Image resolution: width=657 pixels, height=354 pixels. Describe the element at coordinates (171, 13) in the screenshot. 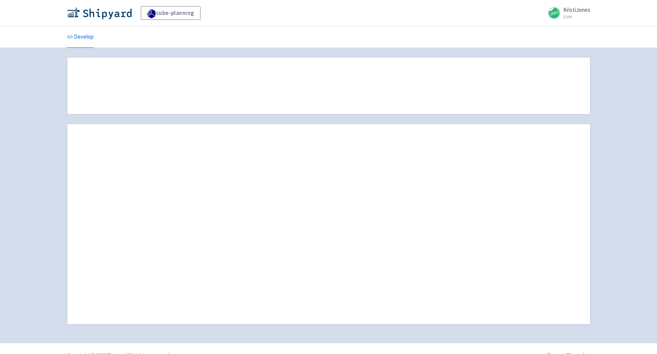

I see `a: cube-planning` at that location.